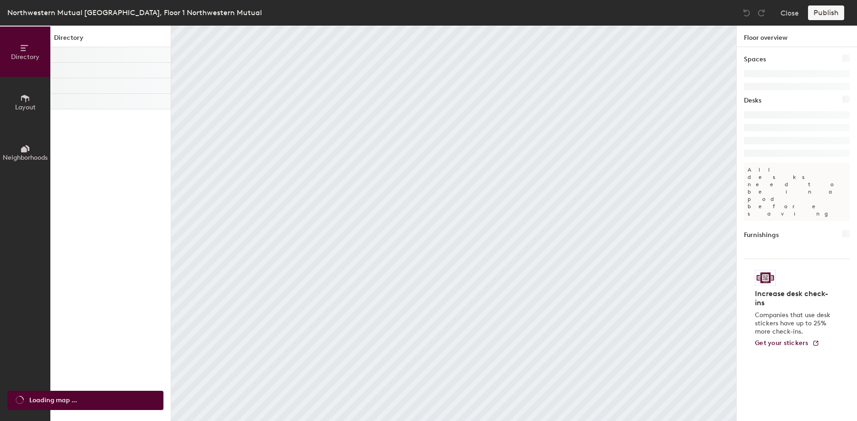  Describe the element at coordinates (794, 324) in the screenshot. I see `p: Companies that use desk stickers have up to 25% more check-ins.` at that location.